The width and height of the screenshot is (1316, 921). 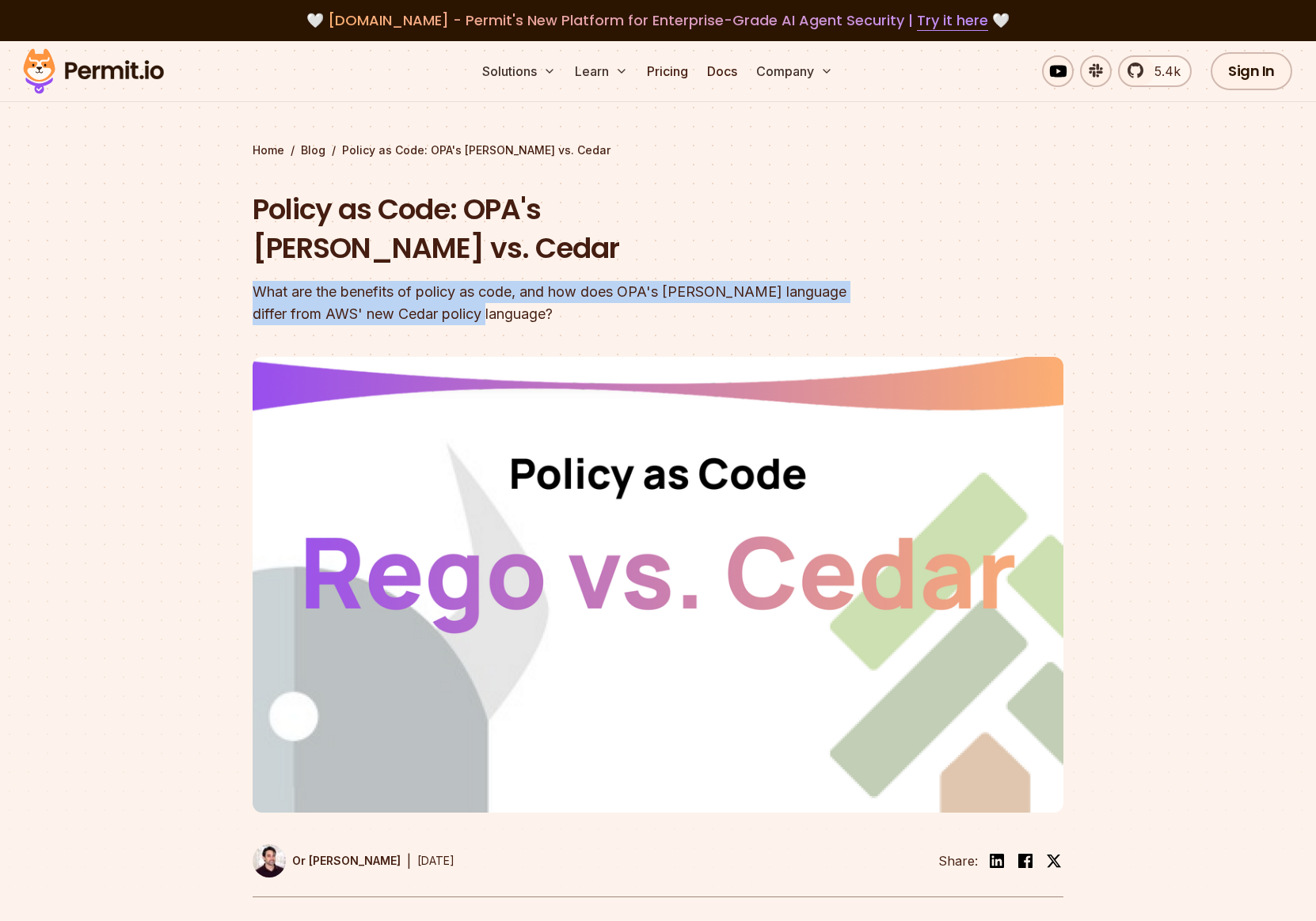 What do you see at coordinates (1162, 72) in the screenshot?
I see `span: 5.4k` at bounding box center [1162, 72].